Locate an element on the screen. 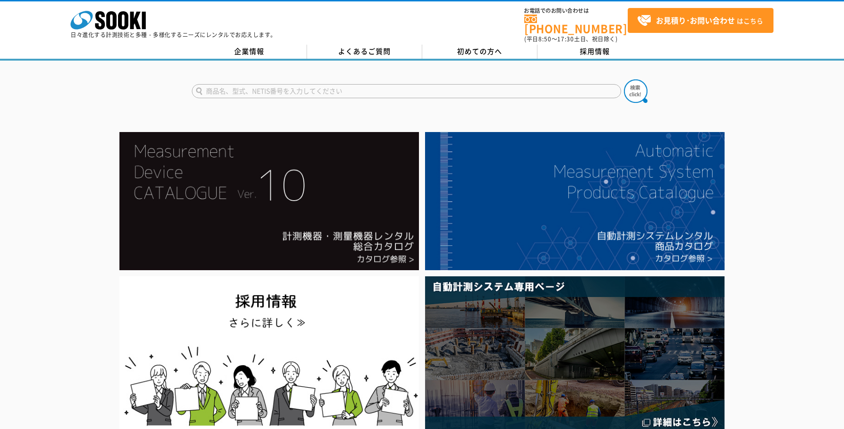  span: 初めての方へ is located at coordinates (480, 51).